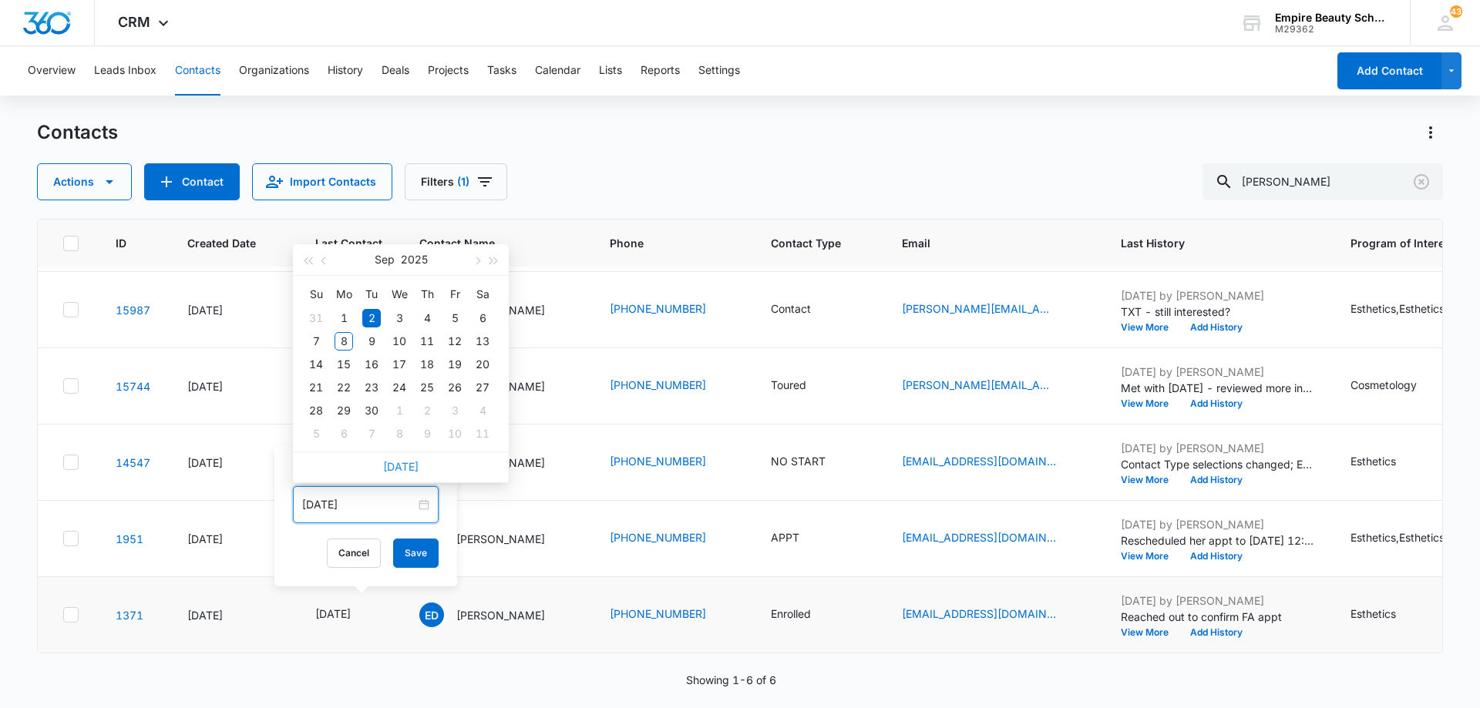  I want to click on td: 2025-09-15, so click(344, 365).